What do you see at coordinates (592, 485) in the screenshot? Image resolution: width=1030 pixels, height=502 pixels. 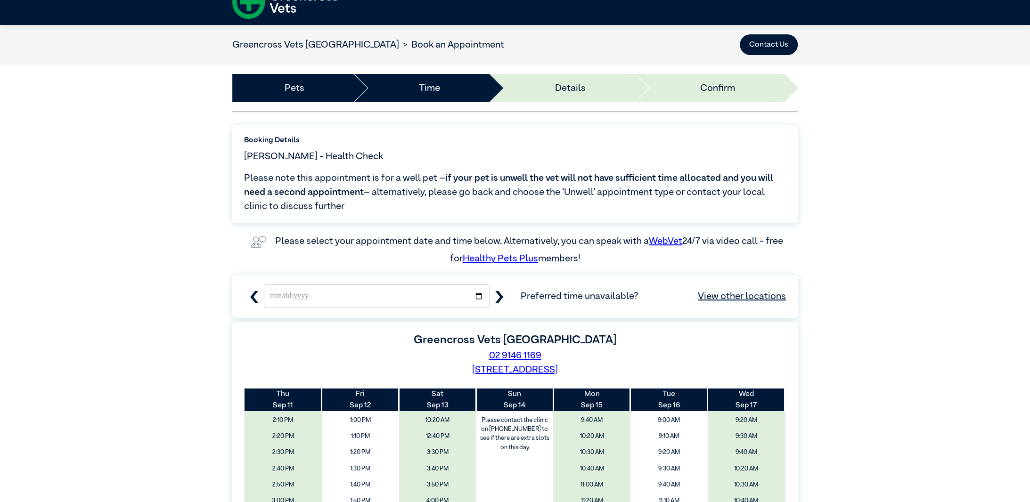 I see `span: 11:00 AM` at bounding box center [592, 485].